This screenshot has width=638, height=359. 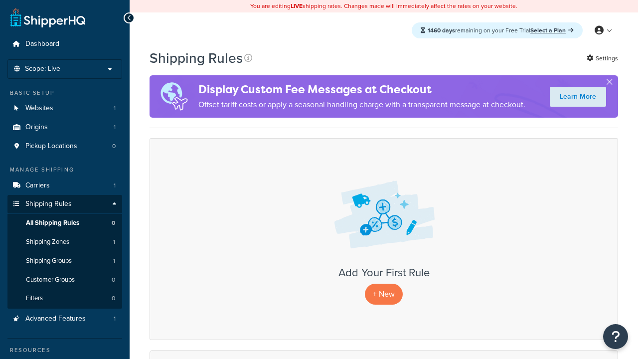 What do you see at coordinates (65, 242) in the screenshot?
I see `li: Shipping Zones` at bounding box center [65, 242].